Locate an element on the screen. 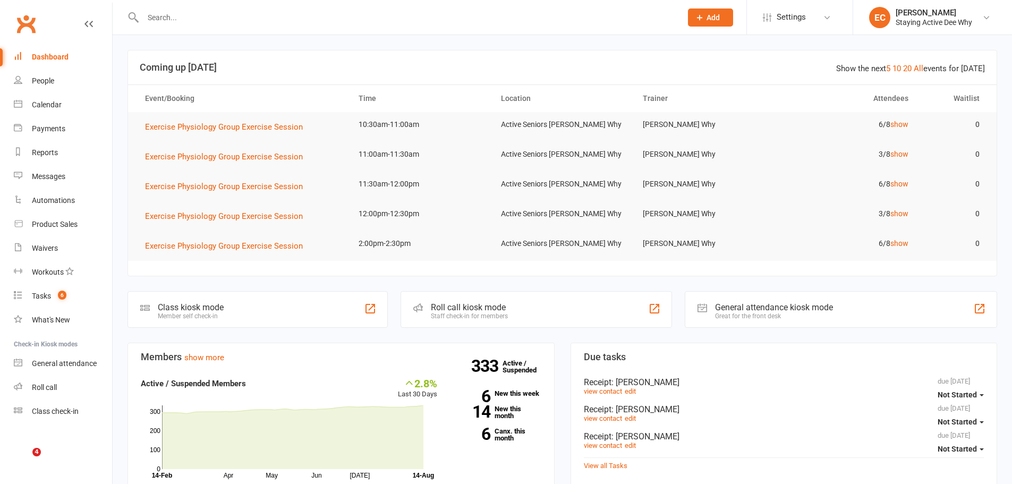 This screenshot has width=1012, height=484. div: Class kiosk mode is located at coordinates (191, 307).